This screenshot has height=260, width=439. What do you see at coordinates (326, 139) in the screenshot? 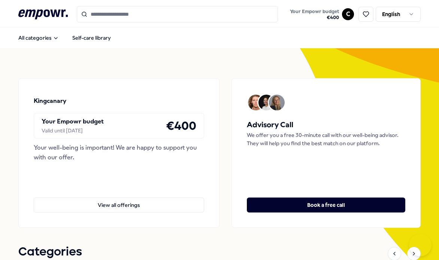
I see `p: We offer you a free 30-minute call with our well-being advisor. They will help you find the best ...` at bounding box center [326, 139].